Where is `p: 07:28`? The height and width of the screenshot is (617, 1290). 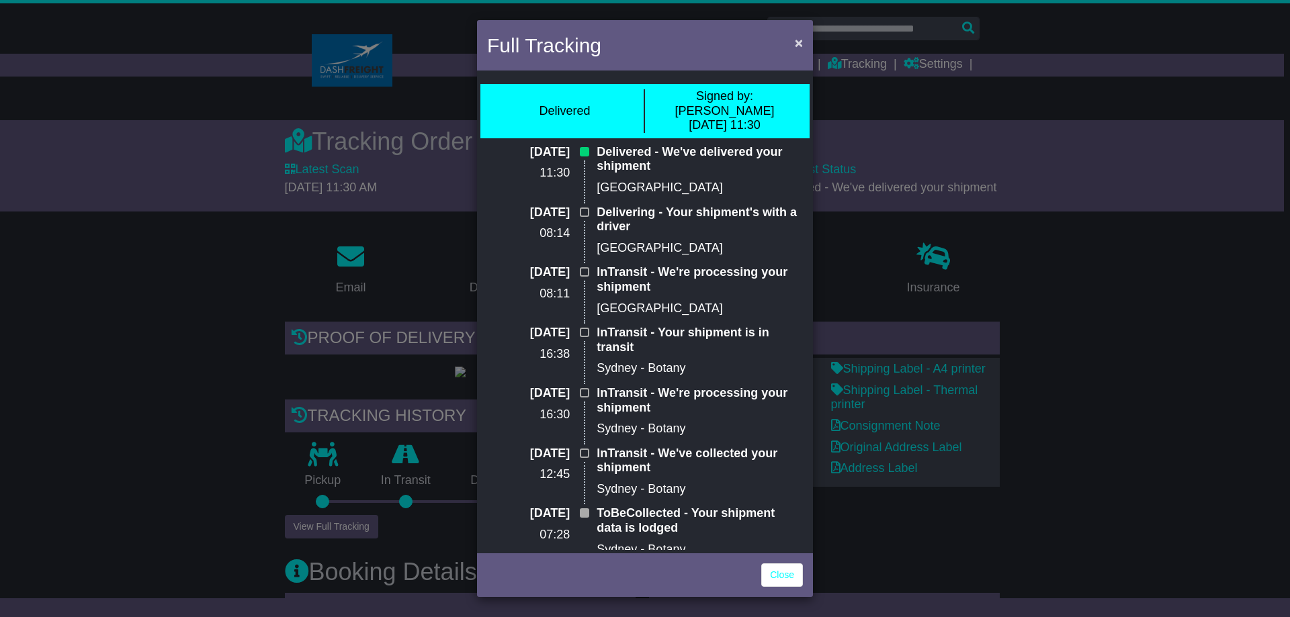
p: 07:28 is located at coordinates (528, 535).